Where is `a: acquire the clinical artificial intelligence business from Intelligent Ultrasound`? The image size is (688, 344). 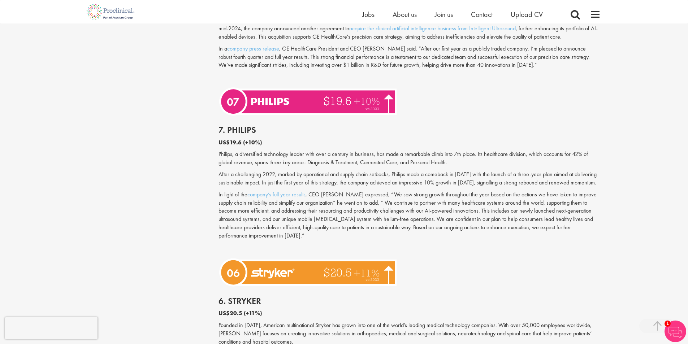 a: acquire the clinical artificial intelligence business from Intelligent Ultrasound is located at coordinates (433, 28).